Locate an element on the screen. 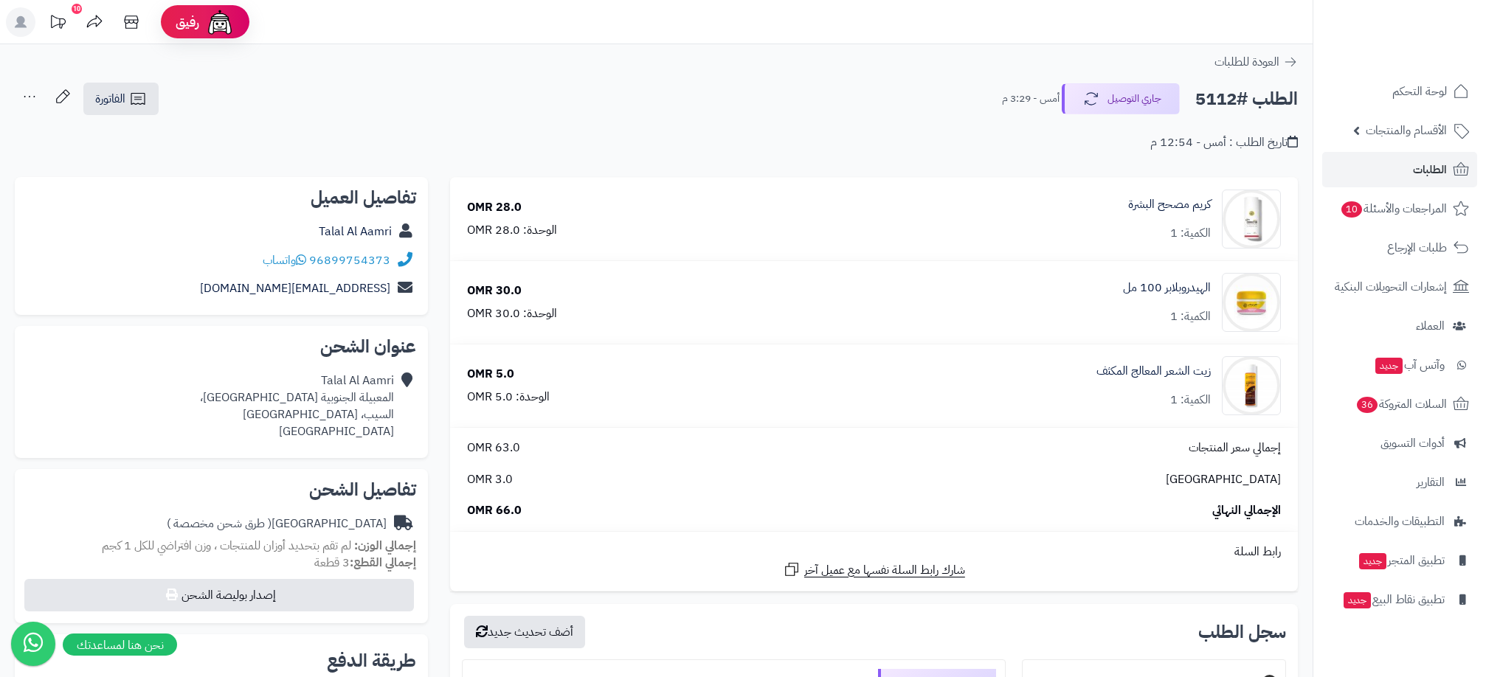  span: السلات المتروكة is located at coordinates (1401, 404).